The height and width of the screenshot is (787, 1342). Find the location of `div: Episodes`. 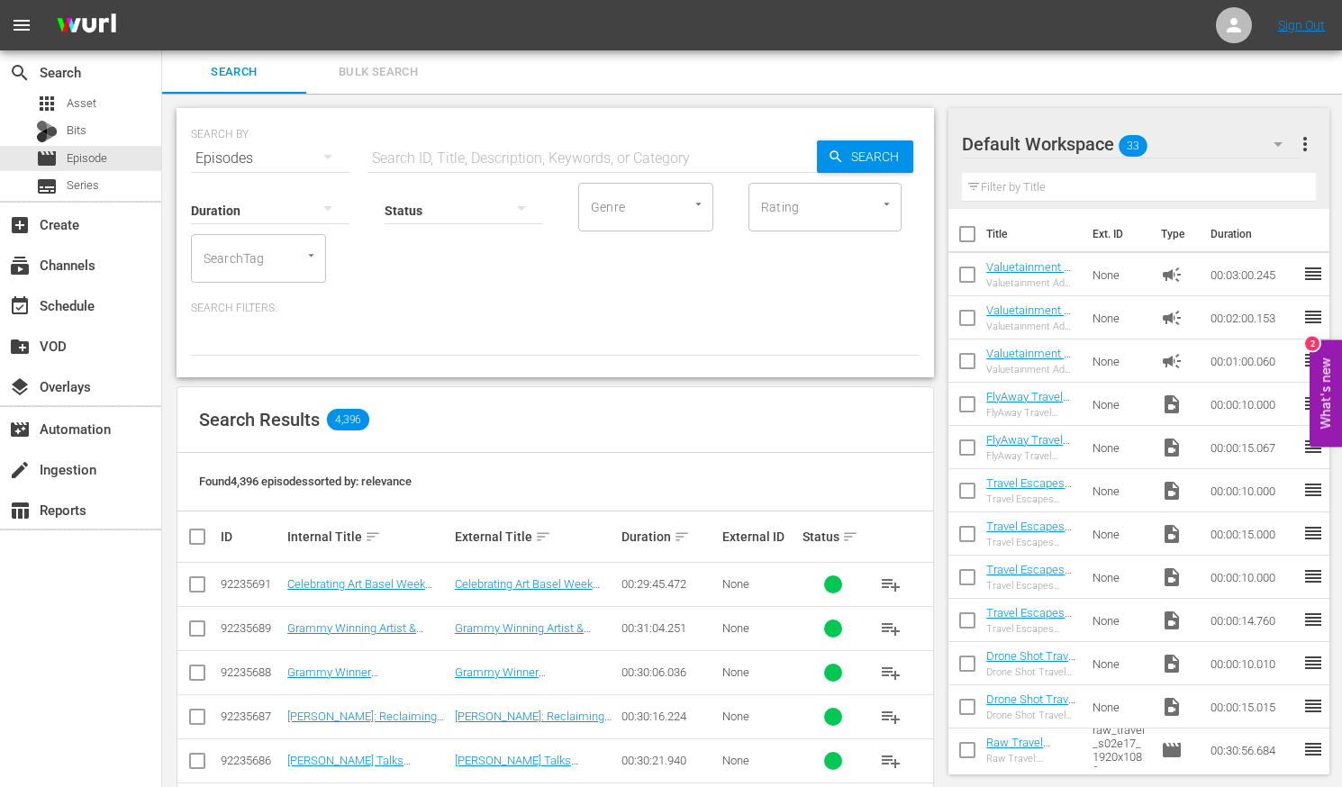

div: Episodes is located at coordinates (270, 159).